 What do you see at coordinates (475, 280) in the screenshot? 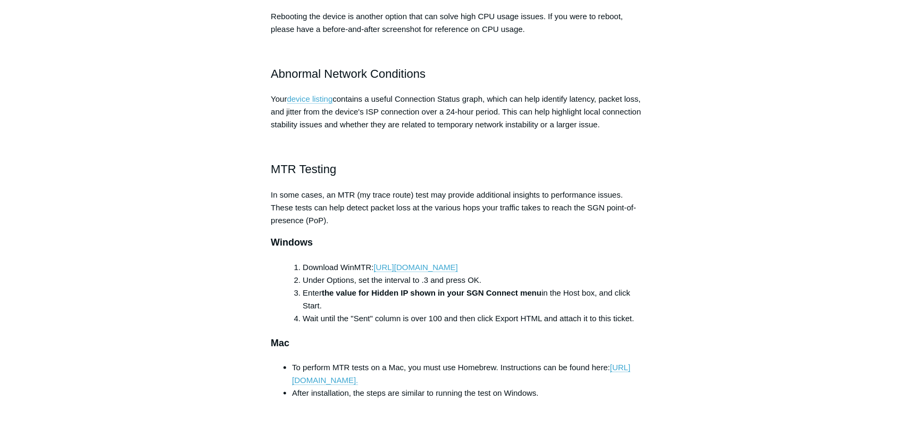
I see `li: Under Options, set the interval to .3 and press OK.` at bounding box center [475, 280].